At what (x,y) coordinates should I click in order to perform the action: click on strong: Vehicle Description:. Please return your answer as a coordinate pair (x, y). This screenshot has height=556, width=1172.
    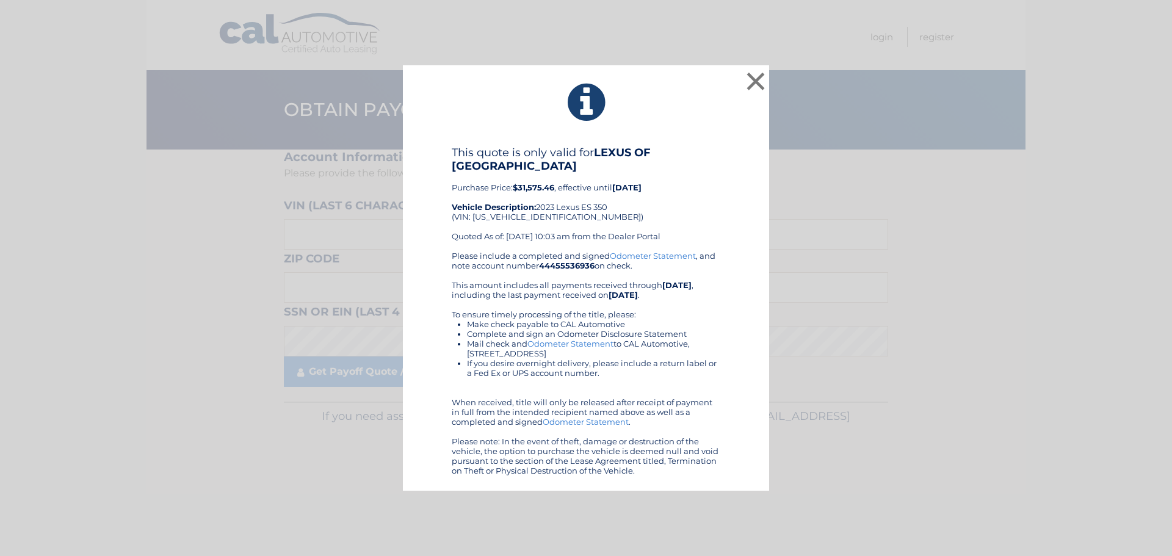
    Looking at the image, I should click on (494, 207).